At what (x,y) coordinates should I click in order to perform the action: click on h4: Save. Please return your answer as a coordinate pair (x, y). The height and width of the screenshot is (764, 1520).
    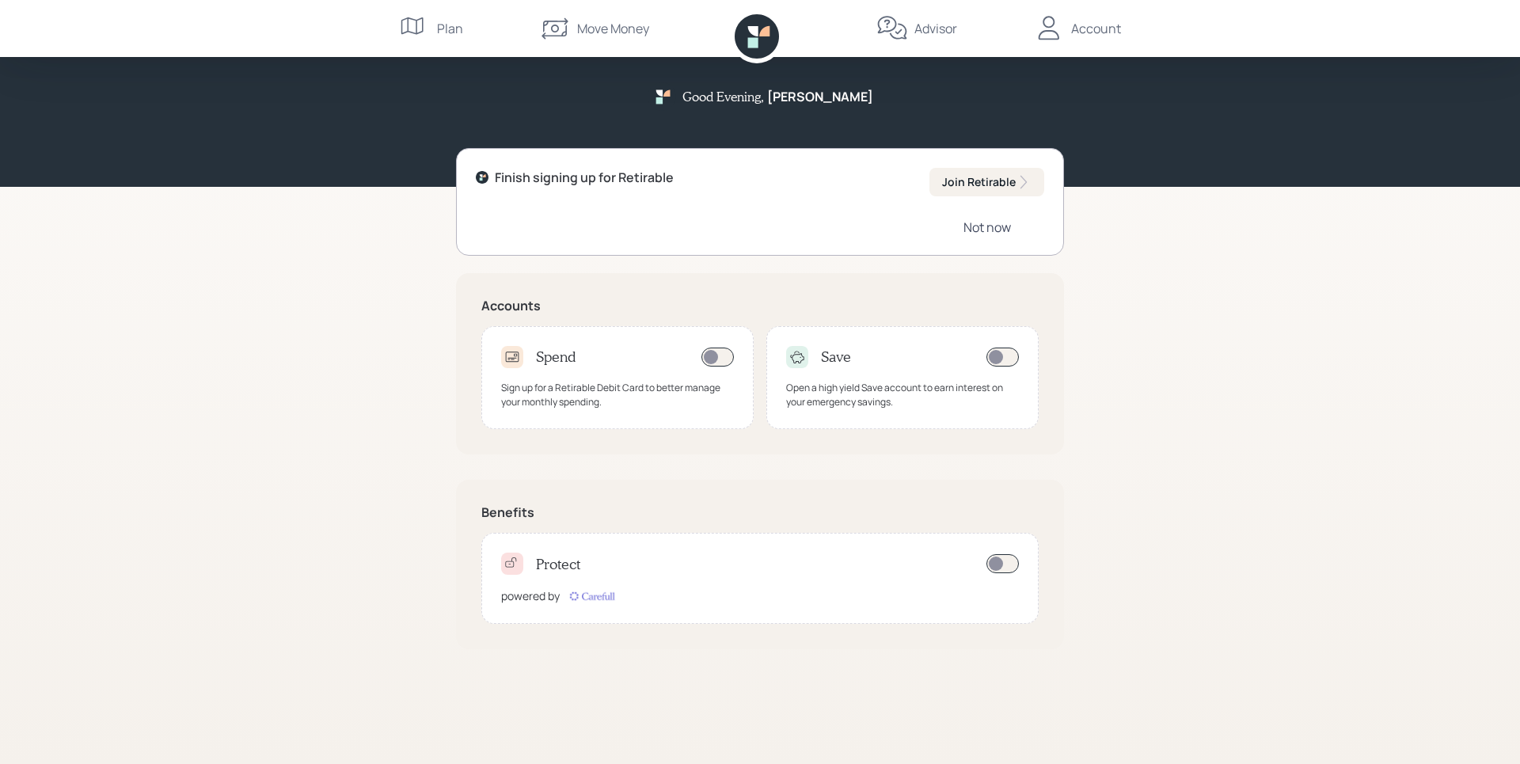
    Looking at the image, I should click on (836, 357).